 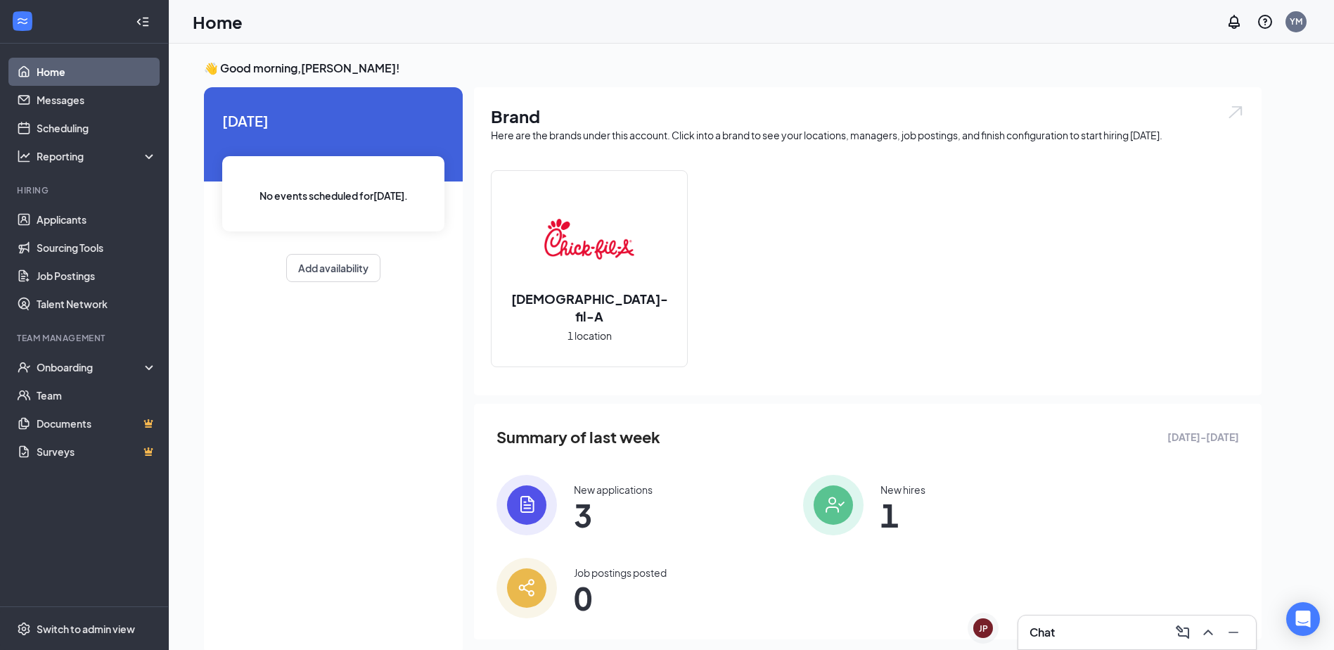 What do you see at coordinates (1183, 632) in the screenshot?
I see `button: ComposeMessage` at bounding box center [1183, 632].